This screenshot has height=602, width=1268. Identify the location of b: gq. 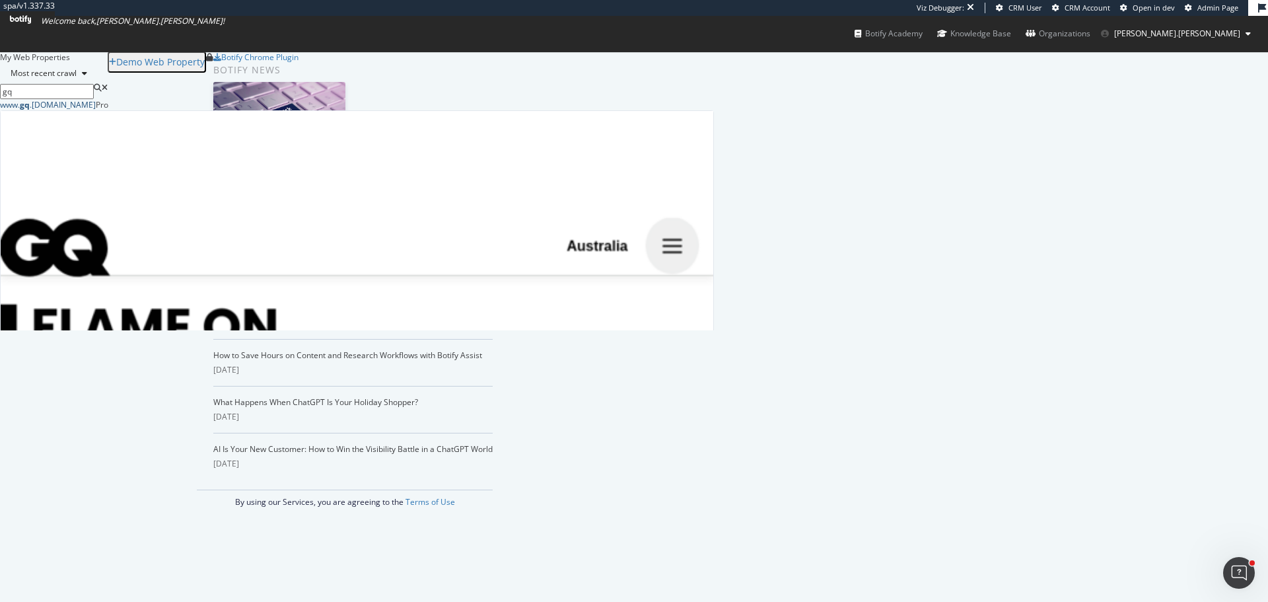
(24, 104).